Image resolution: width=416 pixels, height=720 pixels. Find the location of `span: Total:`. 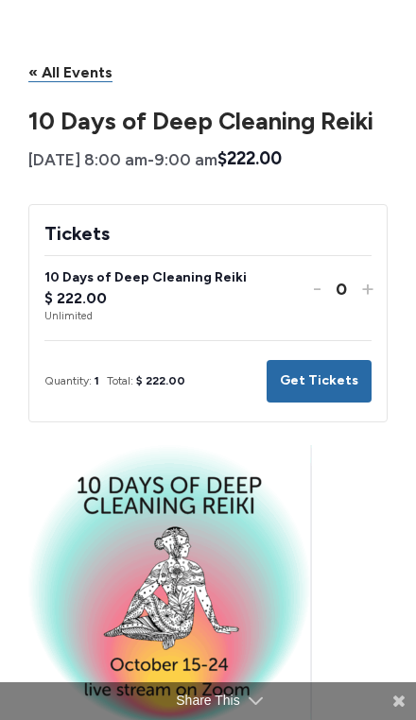

span: Total: is located at coordinates (120, 381).